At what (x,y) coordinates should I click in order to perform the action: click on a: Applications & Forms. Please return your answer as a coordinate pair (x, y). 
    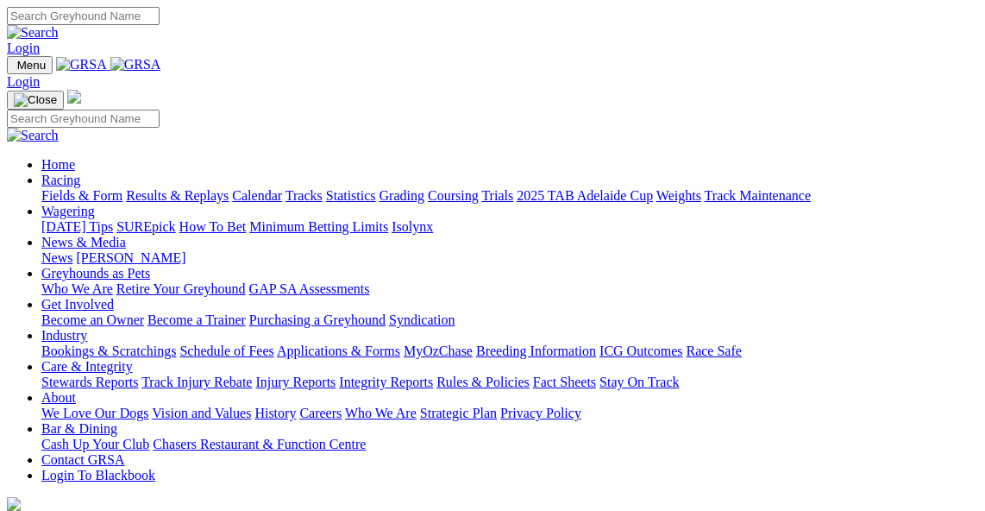
    Looking at the image, I should click on (338, 350).